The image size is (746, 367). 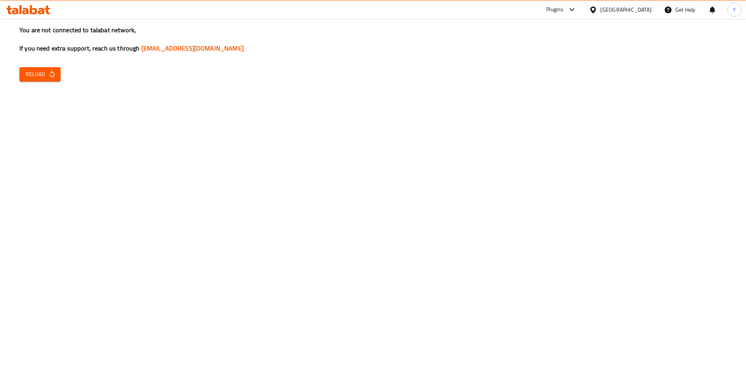 What do you see at coordinates (734, 10) in the screenshot?
I see `span: Y` at bounding box center [734, 10].